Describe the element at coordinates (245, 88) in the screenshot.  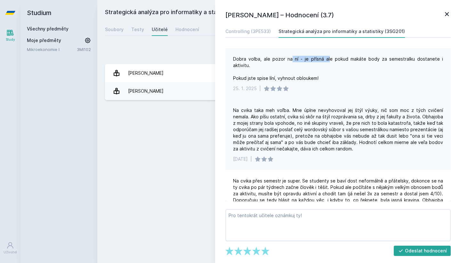
I see `div: 25. 1. 2025` at that location.